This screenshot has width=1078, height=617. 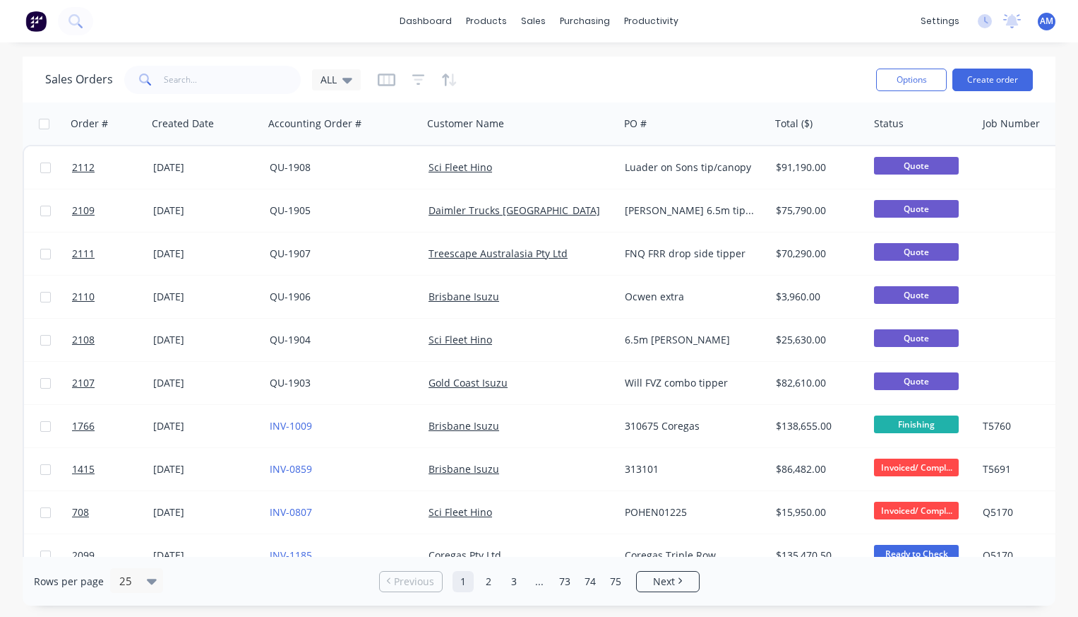 I want to click on a: QU-1907, so click(x=290, y=253).